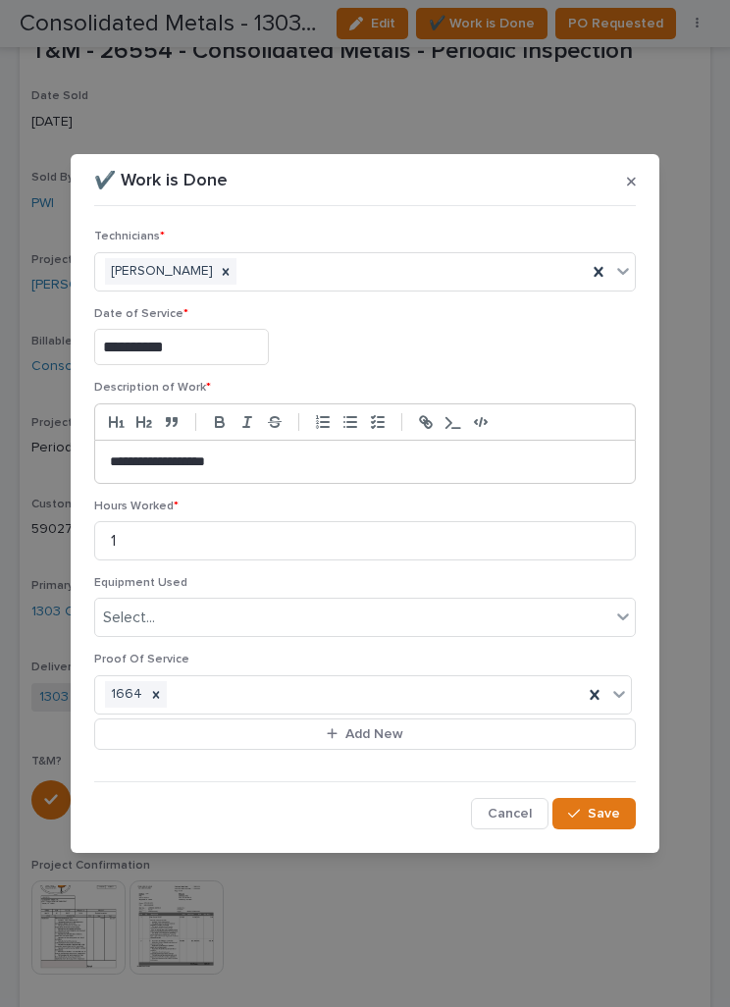 This screenshot has height=1007, width=730. I want to click on span: Description of Work, so click(152, 388).